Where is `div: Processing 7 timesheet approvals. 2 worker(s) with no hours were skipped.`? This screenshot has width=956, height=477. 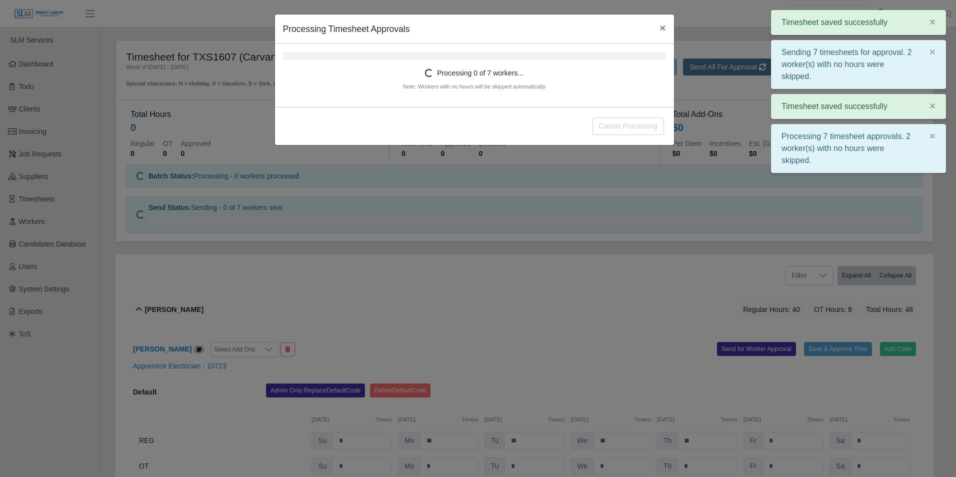
div: Processing 7 timesheet approvals. 2 worker(s) with no hours were skipped. is located at coordinates (859, 149).